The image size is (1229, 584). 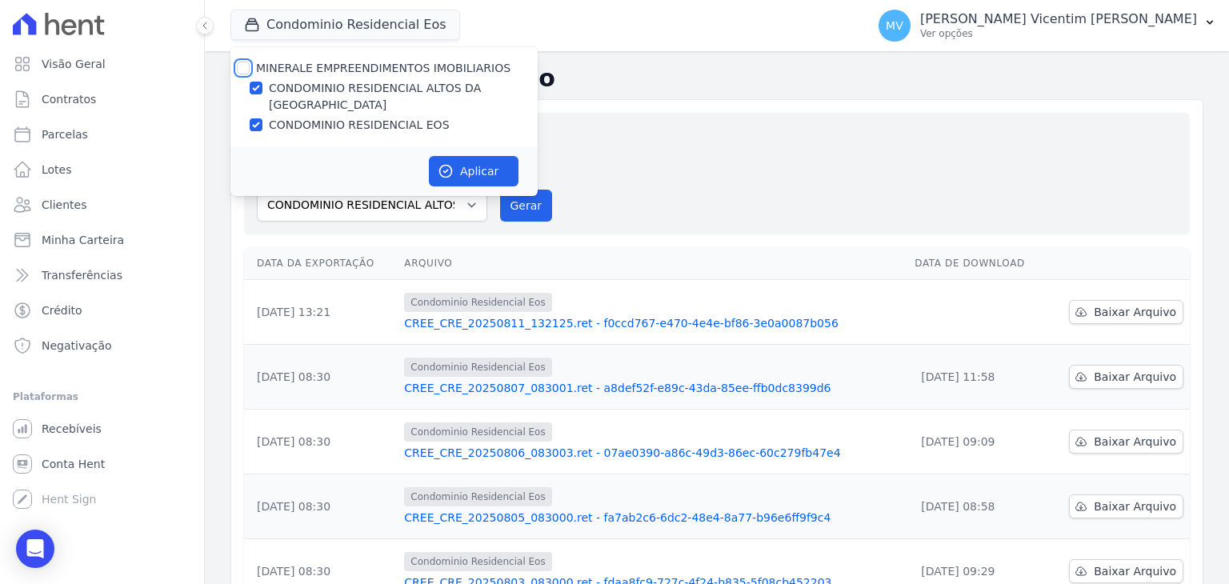 What do you see at coordinates (345, 25) in the screenshot?
I see `button: Condominio Residencial Eos` at bounding box center [345, 25].